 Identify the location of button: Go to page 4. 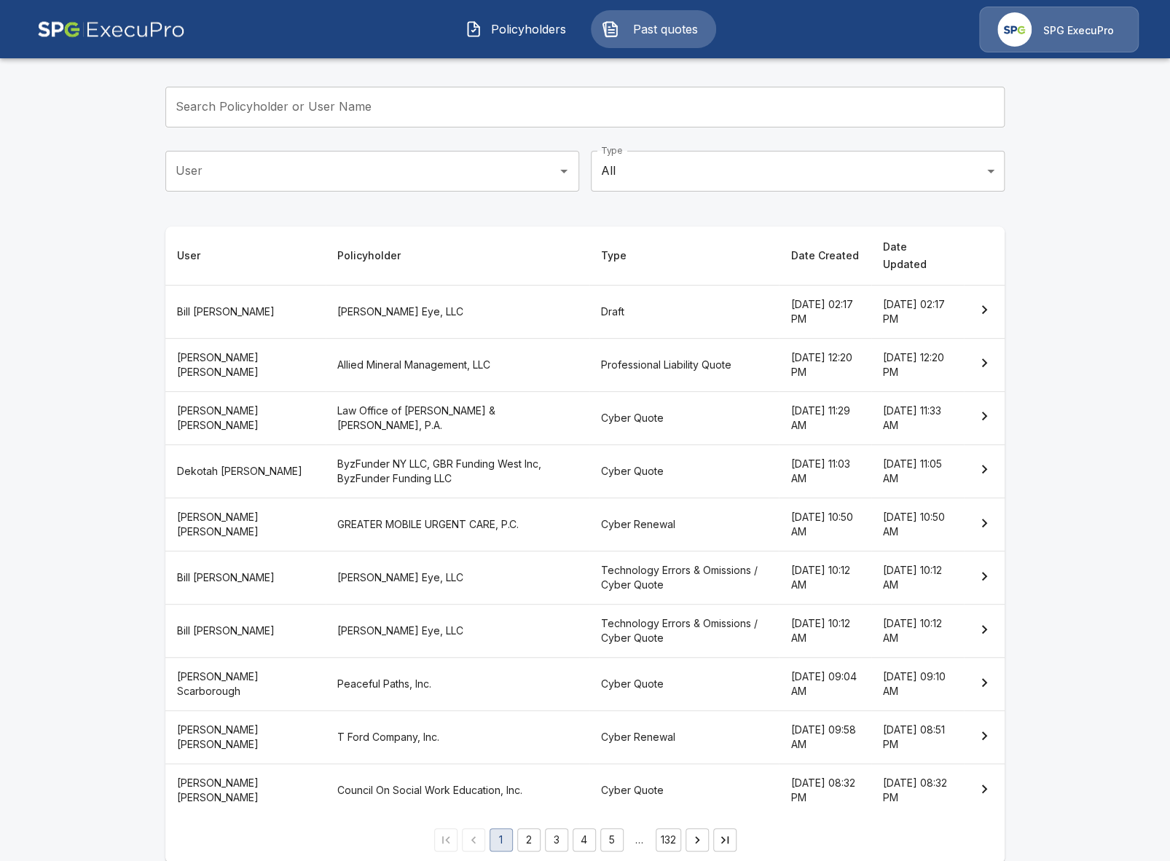
(584, 840).